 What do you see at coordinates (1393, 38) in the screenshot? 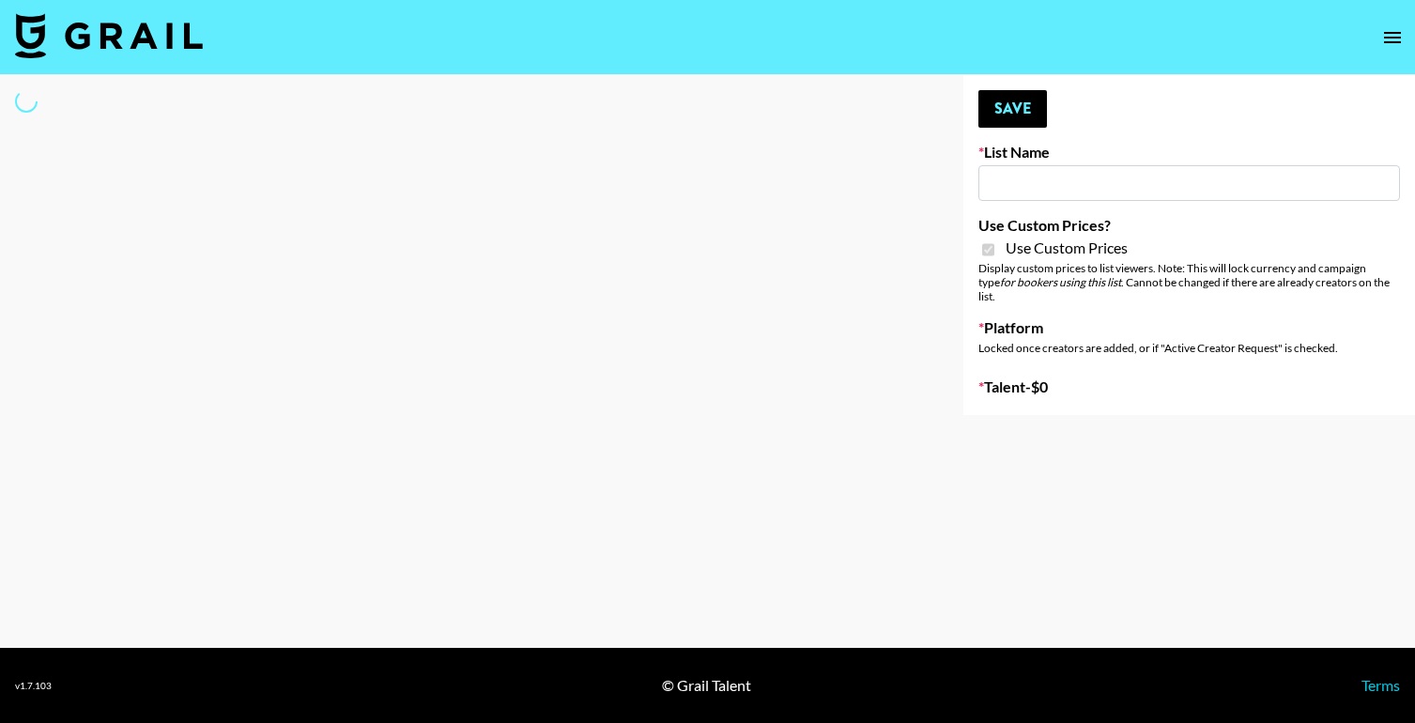
I see `button: open drawer` at bounding box center [1393, 38].